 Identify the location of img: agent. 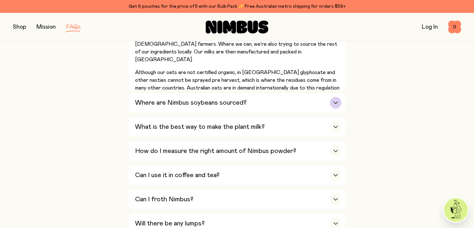
(456, 210).